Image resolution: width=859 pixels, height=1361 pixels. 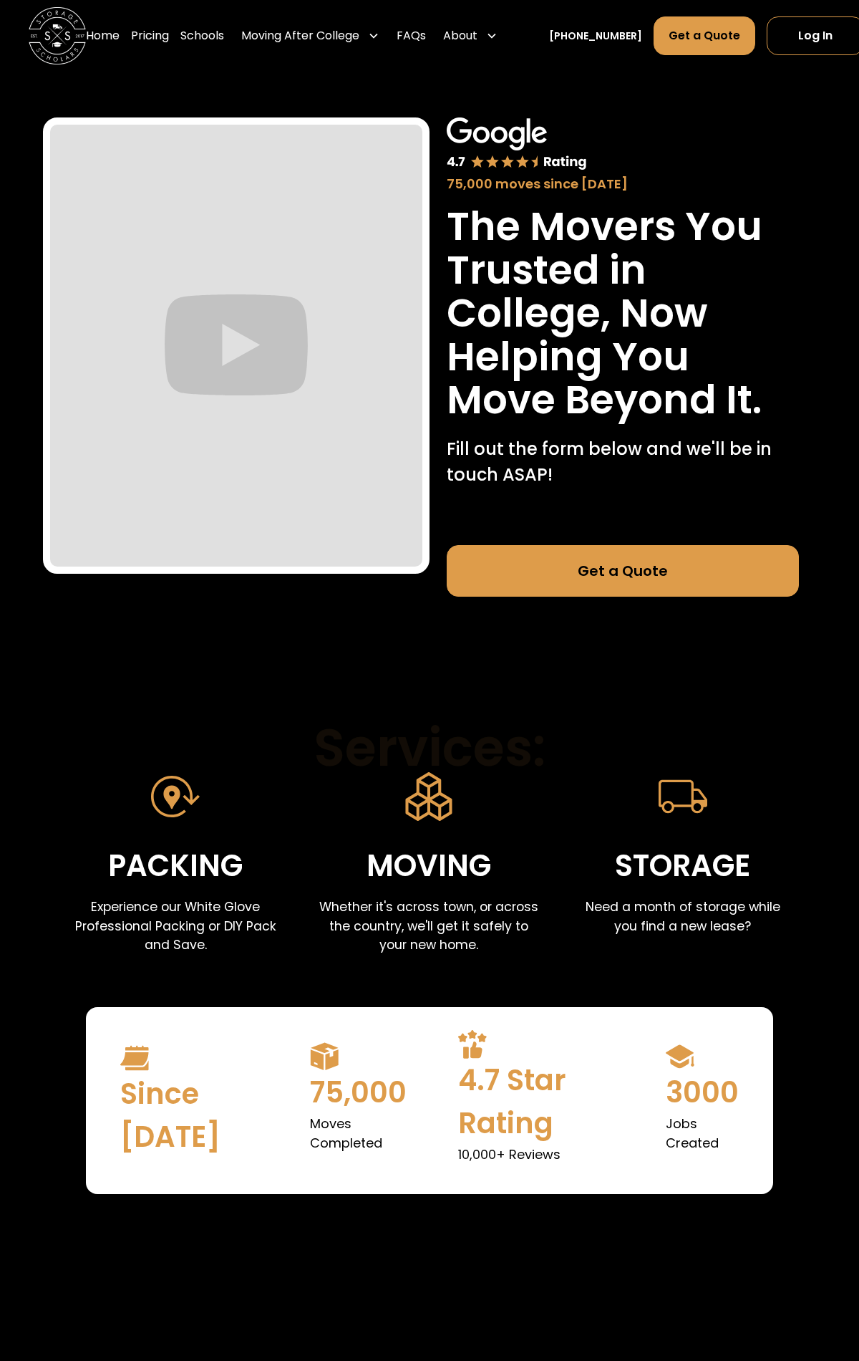 I want to click on img: Packing Image, so click(x=175, y=796).